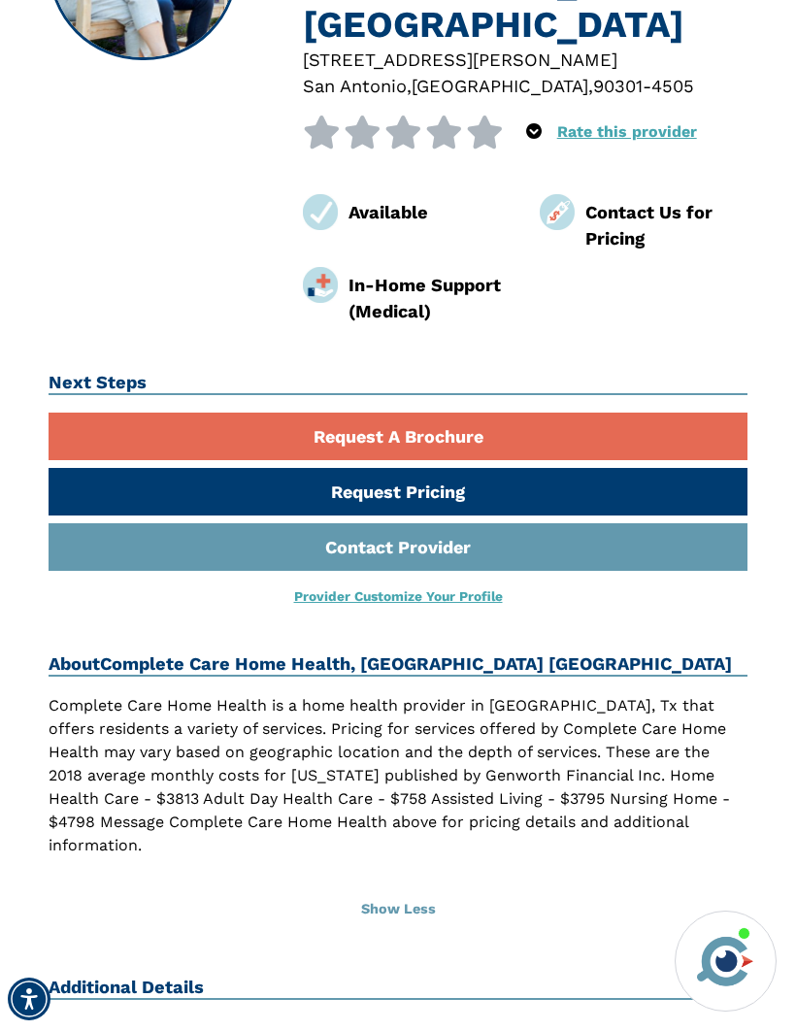  I want to click on div: 90301-4505, so click(643, 85).